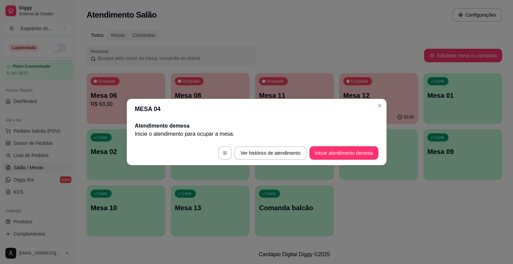  What do you see at coordinates (270, 153) in the screenshot?
I see `button: Ver histórico de atendimento` at bounding box center [270, 153].